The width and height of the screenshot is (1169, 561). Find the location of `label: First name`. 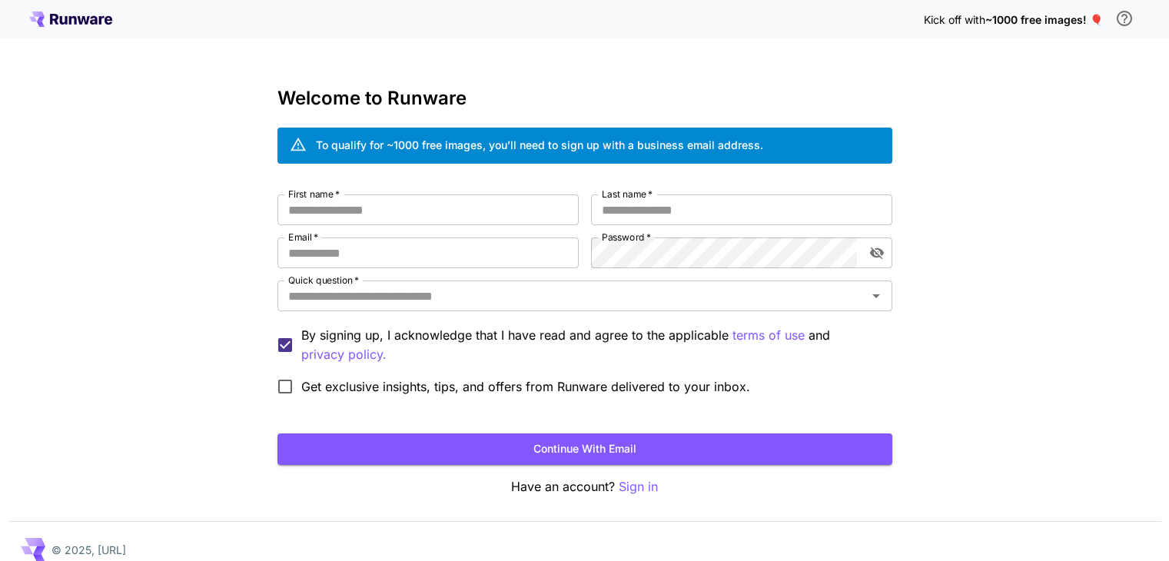

label: First name is located at coordinates (314, 194).